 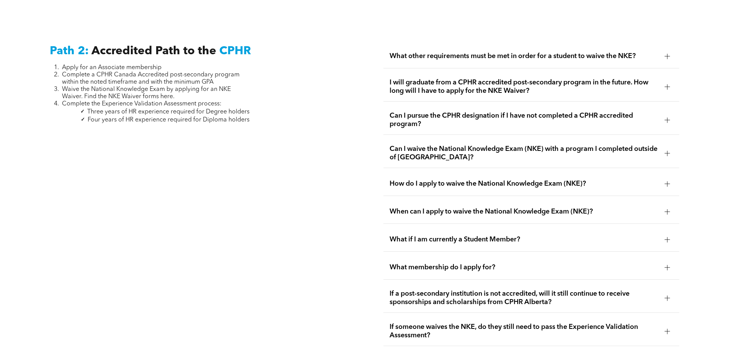 I want to click on span: Four years of HR experience required for Diploma holders, so click(x=168, y=120).